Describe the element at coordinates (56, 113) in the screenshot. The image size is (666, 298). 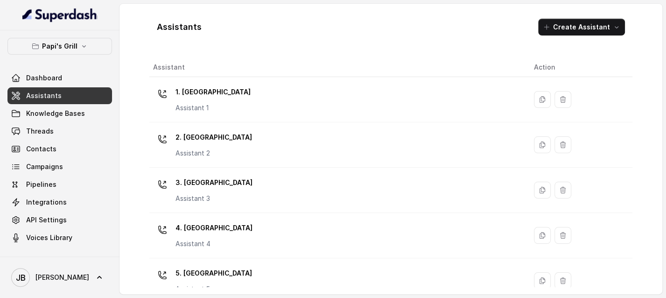
I see `span: Knowledge Bases` at that location.